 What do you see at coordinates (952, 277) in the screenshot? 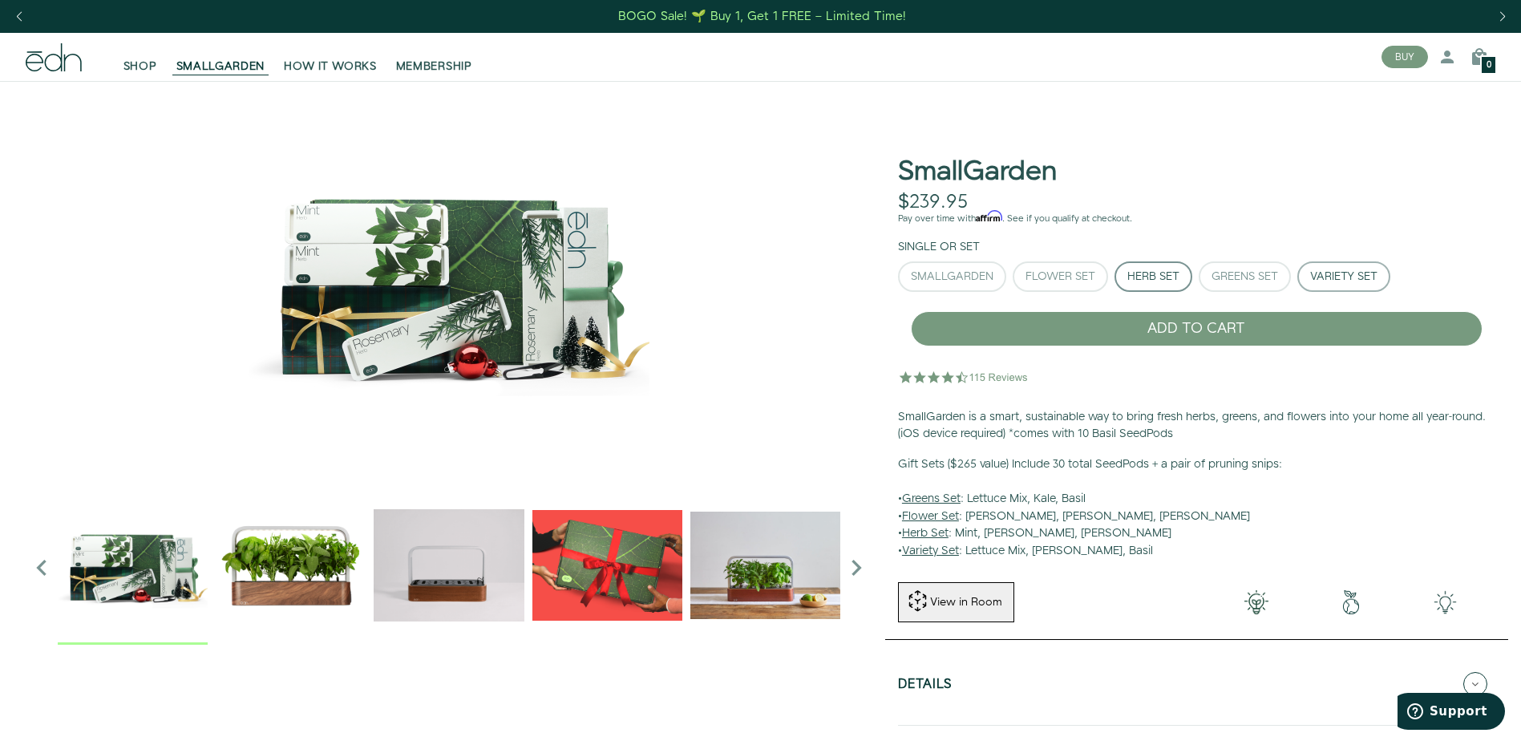
I see `div: SmallGarden` at bounding box center [952, 277].